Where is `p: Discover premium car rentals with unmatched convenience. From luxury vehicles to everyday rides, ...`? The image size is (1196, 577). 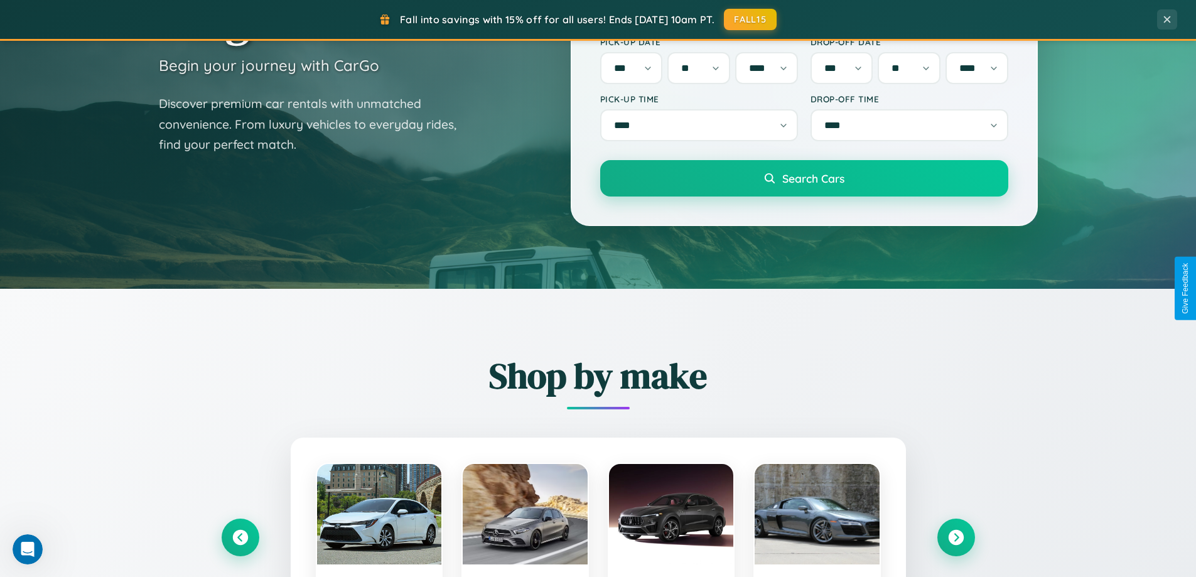 p: Discover premium car rentals with unmatched convenience. From luxury vehicles to everyday rides, ... is located at coordinates (316, 124).